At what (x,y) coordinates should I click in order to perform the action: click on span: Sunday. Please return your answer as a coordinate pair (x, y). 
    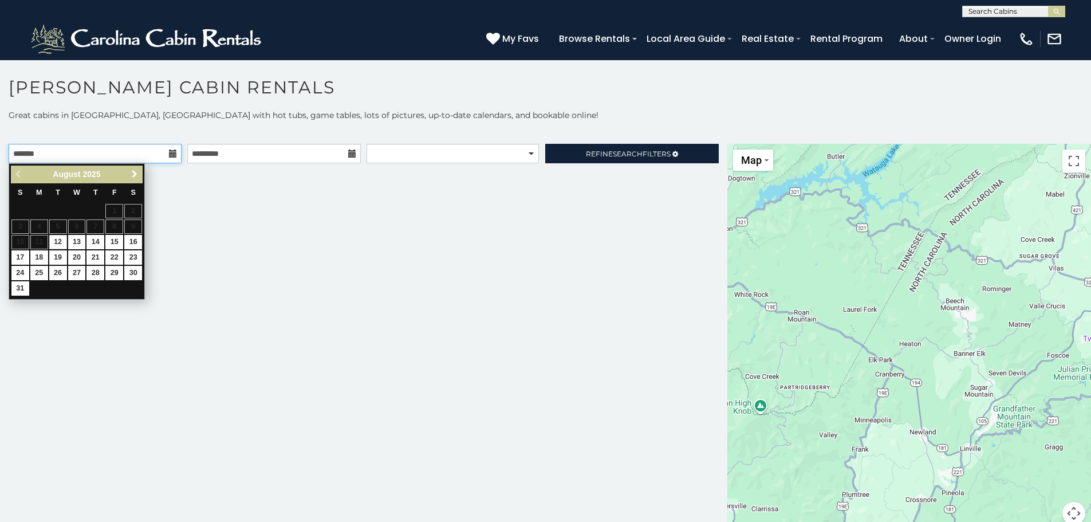
    Looking at the image, I should click on (20, 192).